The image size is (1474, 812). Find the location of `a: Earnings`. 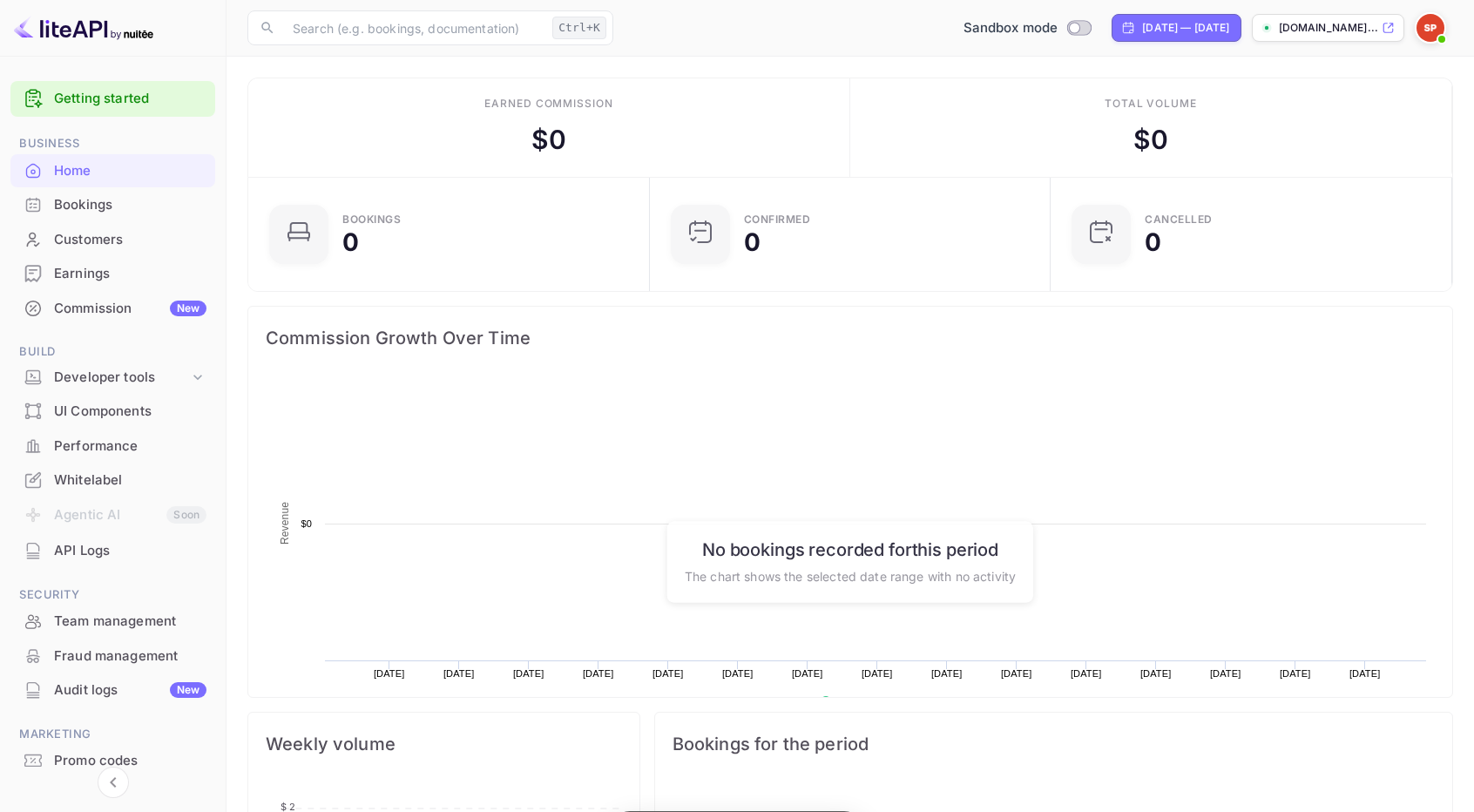

a: Earnings is located at coordinates (112, 273).